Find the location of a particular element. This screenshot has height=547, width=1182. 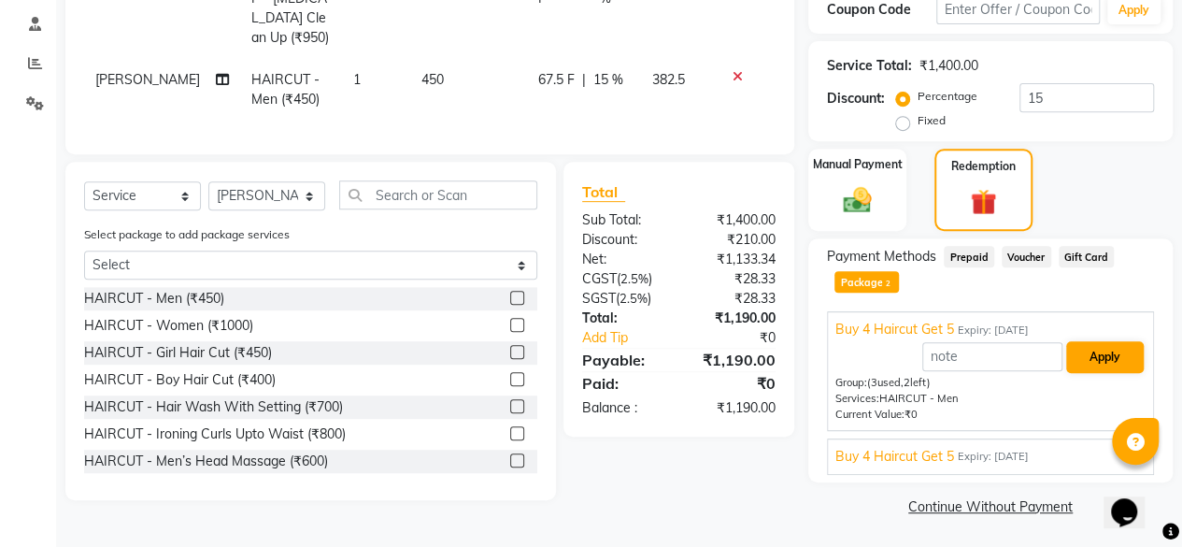

span: 382.5 is located at coordinates (667, 79).